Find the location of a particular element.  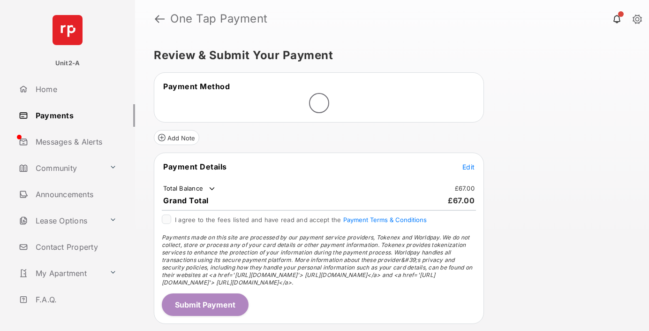

button: Submit Payment is located at coordinates (205, 304).